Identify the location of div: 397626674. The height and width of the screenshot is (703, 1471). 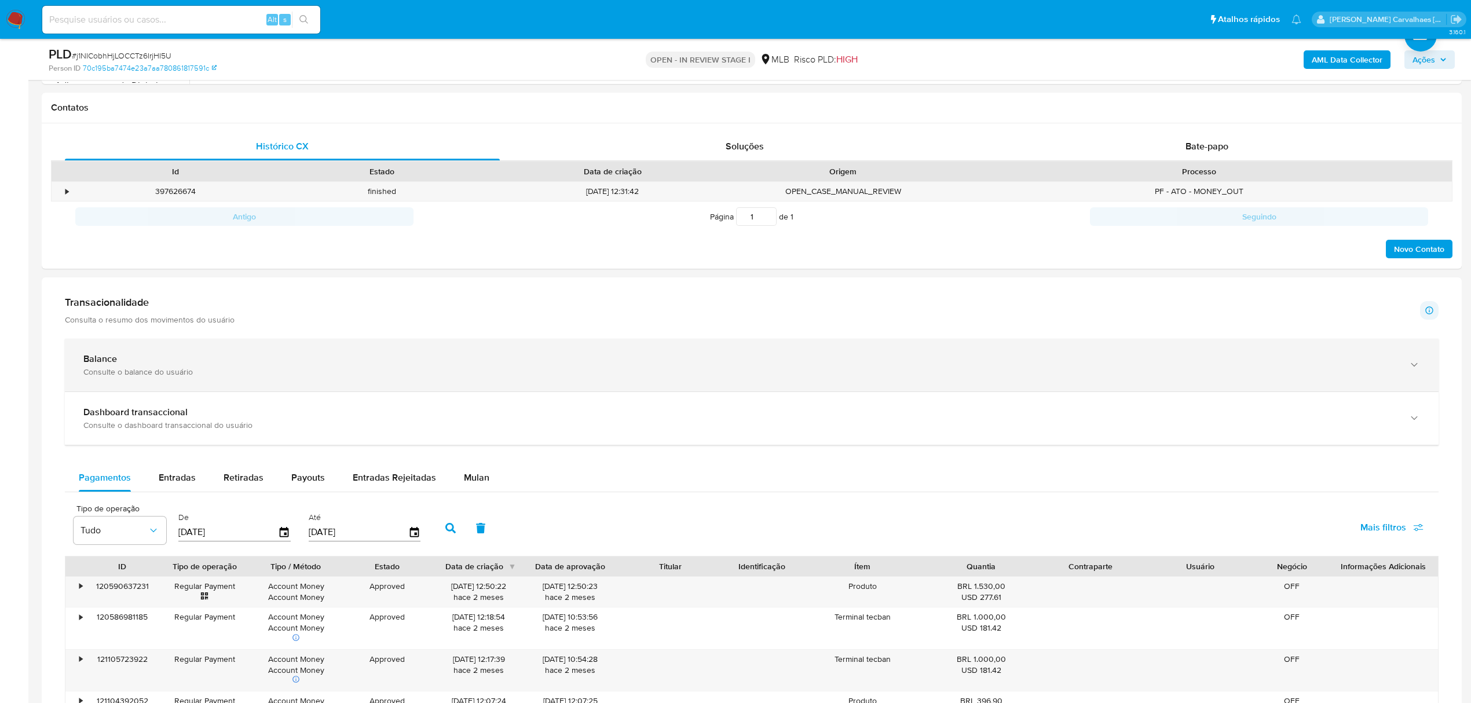
(175, 191).